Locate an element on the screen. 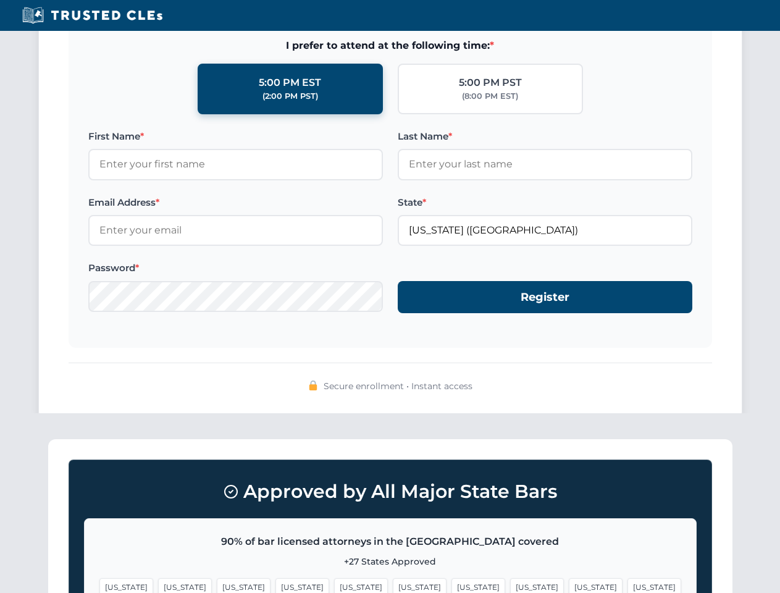 The image size is (780, 593). label: Password is located at coordinates (235, 268).